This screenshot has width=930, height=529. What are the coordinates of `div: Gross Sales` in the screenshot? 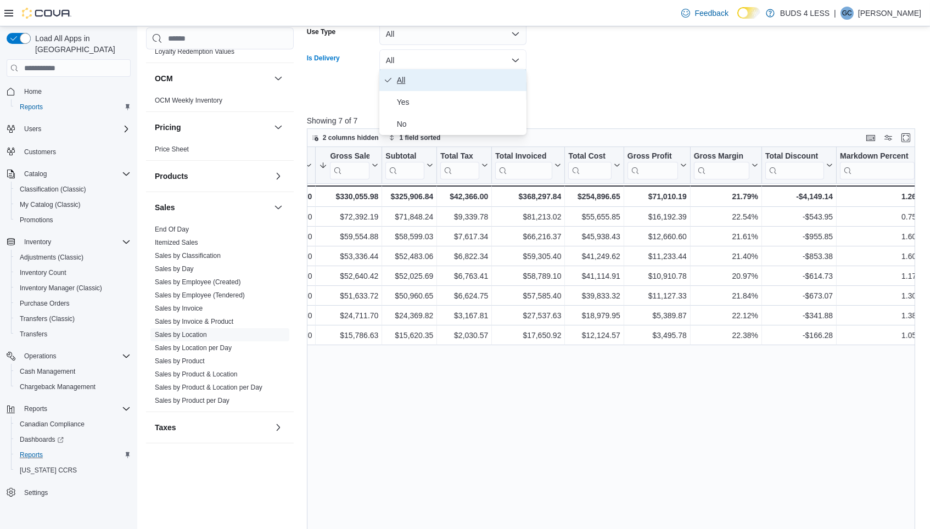 It's located at (350, 165).